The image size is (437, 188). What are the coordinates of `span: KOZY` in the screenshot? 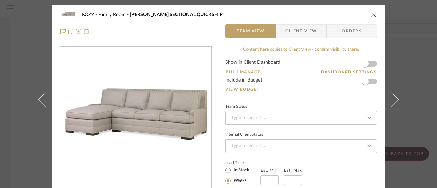 It's located at (90, 15).